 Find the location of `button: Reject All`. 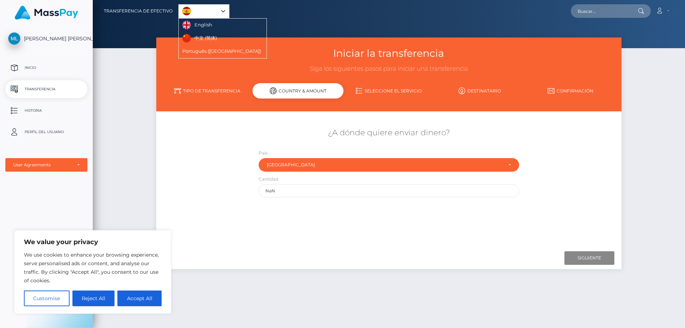

button: Reject All is located at coordinates (94, 298).